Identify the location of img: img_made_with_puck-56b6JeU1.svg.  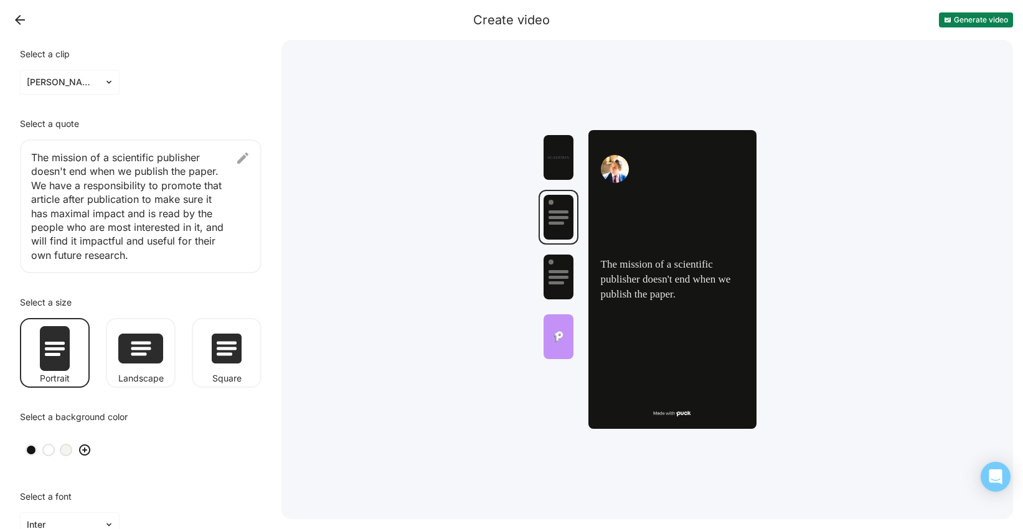
(672, 413).